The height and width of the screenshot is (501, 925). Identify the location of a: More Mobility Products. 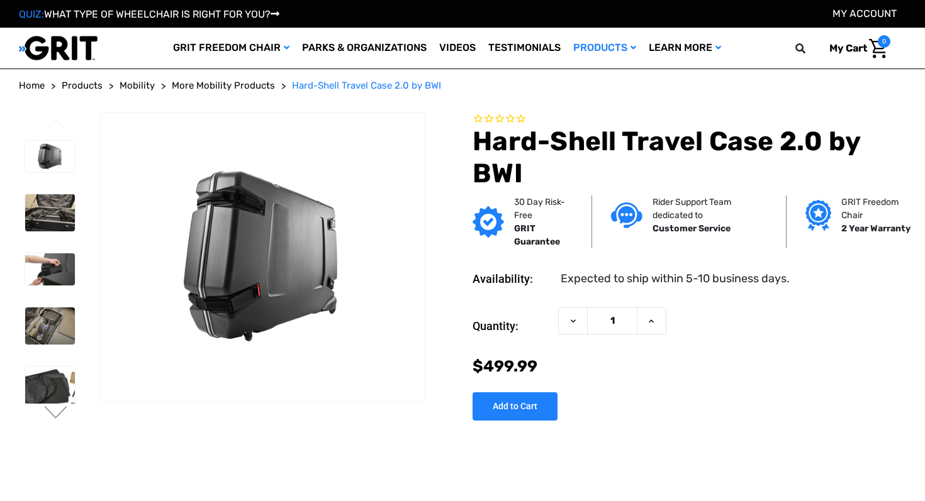
(223, 86).